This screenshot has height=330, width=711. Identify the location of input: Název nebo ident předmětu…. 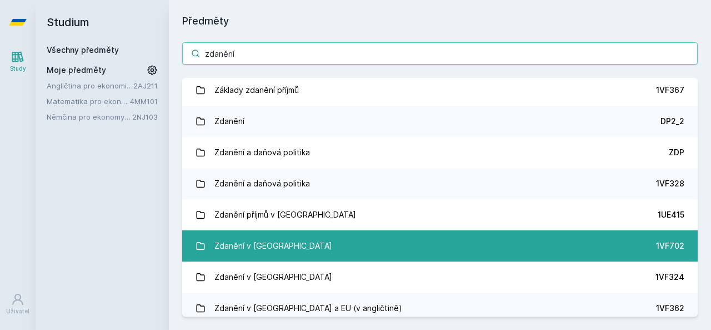
(440, 53).